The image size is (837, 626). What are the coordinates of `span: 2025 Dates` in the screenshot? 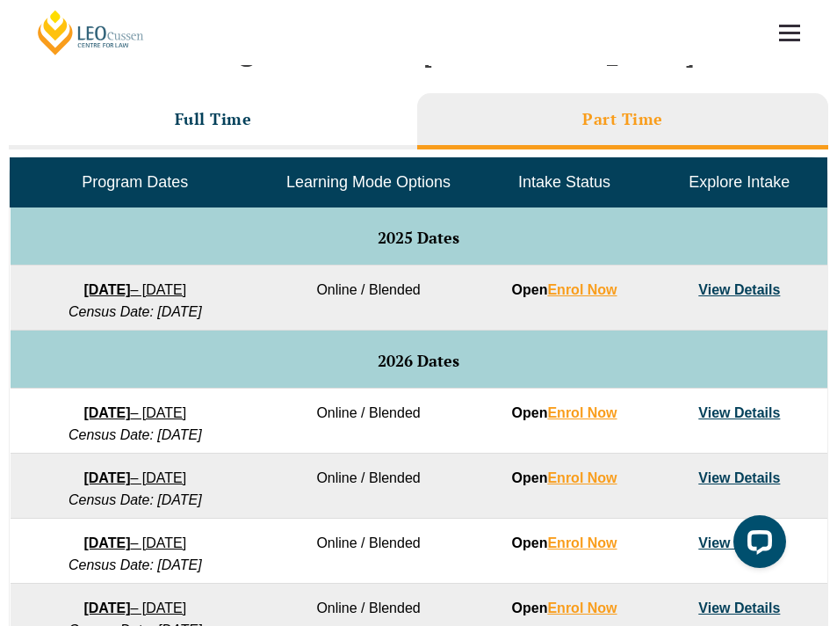 It's located at (418, 237).